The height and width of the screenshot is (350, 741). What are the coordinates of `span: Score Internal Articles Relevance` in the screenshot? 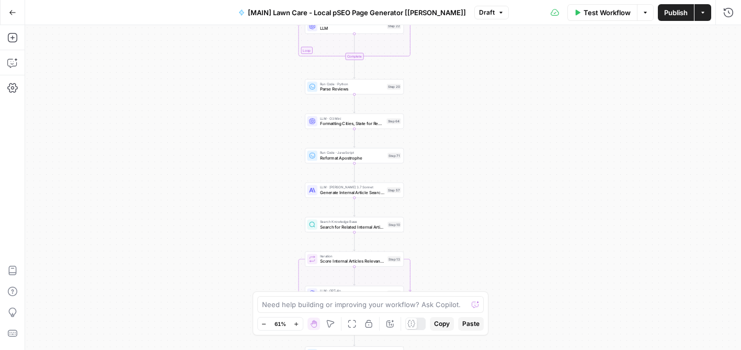 It's located at (352, 261).